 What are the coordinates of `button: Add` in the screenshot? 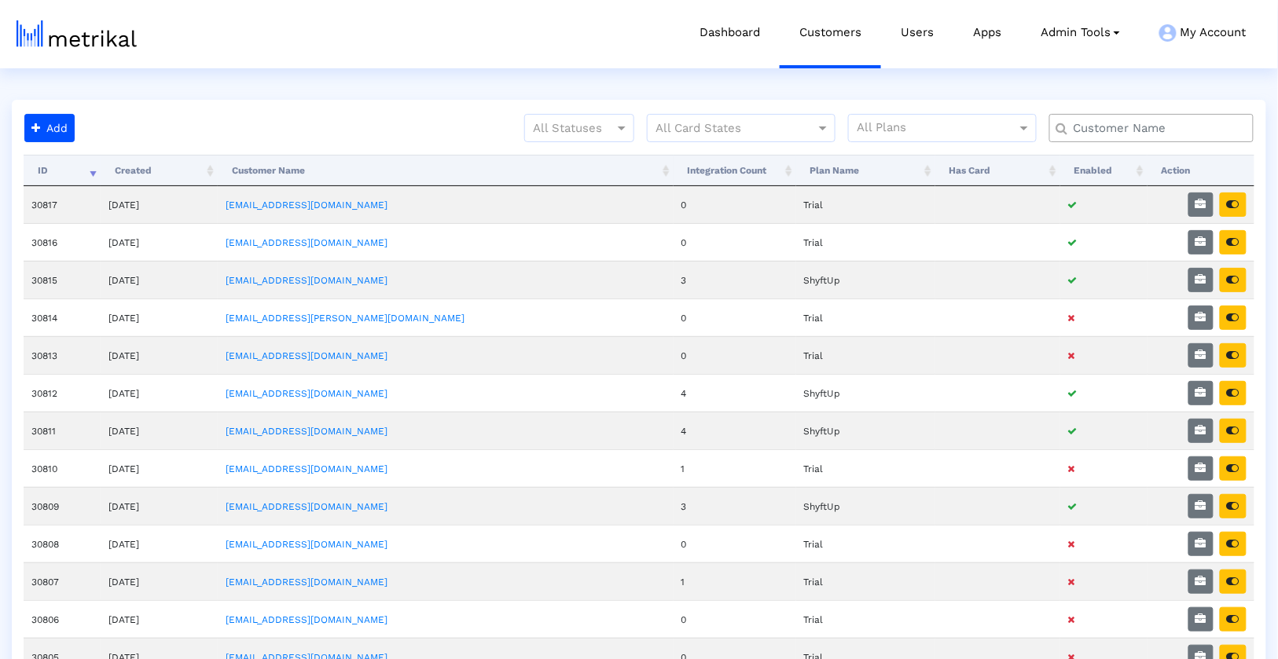 It's located at (50, 128).